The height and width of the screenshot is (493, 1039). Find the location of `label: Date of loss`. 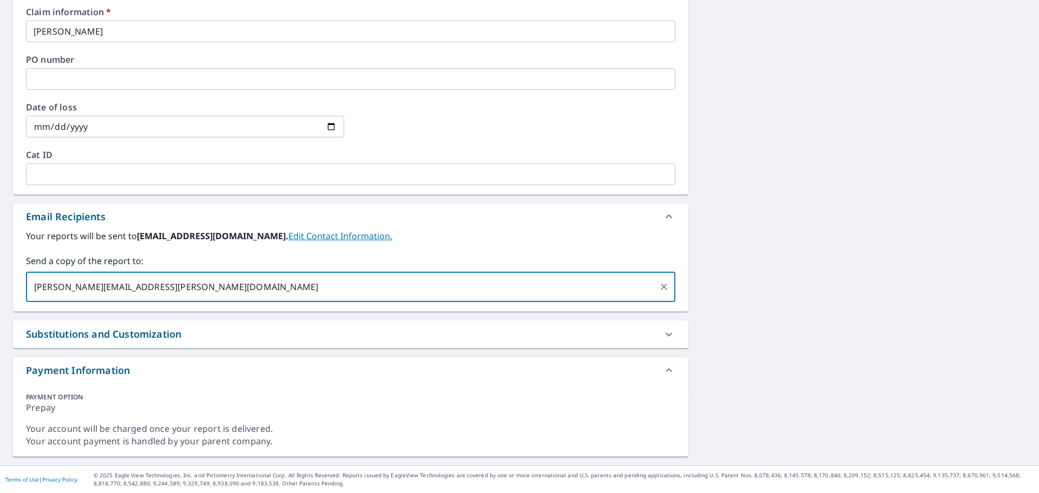

label: Date of loss is located at coordinates (185, 107).